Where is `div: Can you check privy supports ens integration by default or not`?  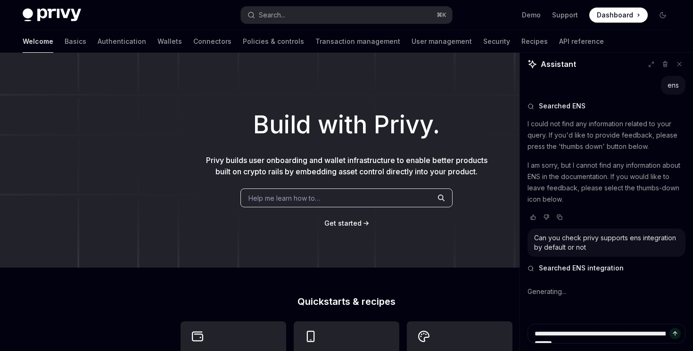
div: Can you check privy supports ens integration by default or not is located at coordinates (607, 243).